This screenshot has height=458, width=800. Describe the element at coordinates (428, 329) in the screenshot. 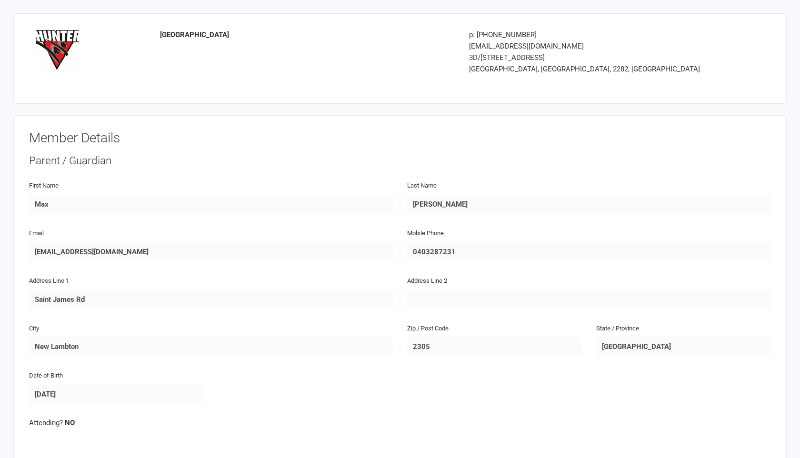

I see `label: Zip / Post Code` at that location.